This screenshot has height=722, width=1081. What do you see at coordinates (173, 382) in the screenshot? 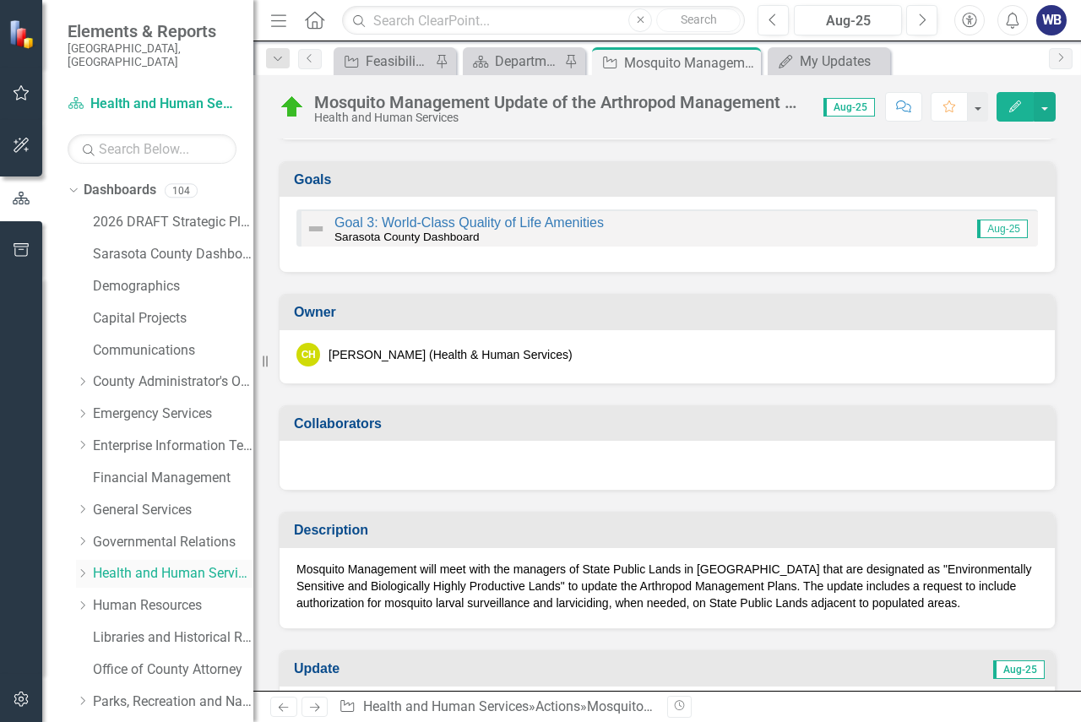
I see `a: County Administrator's Office` at bounding box center [173, 382].